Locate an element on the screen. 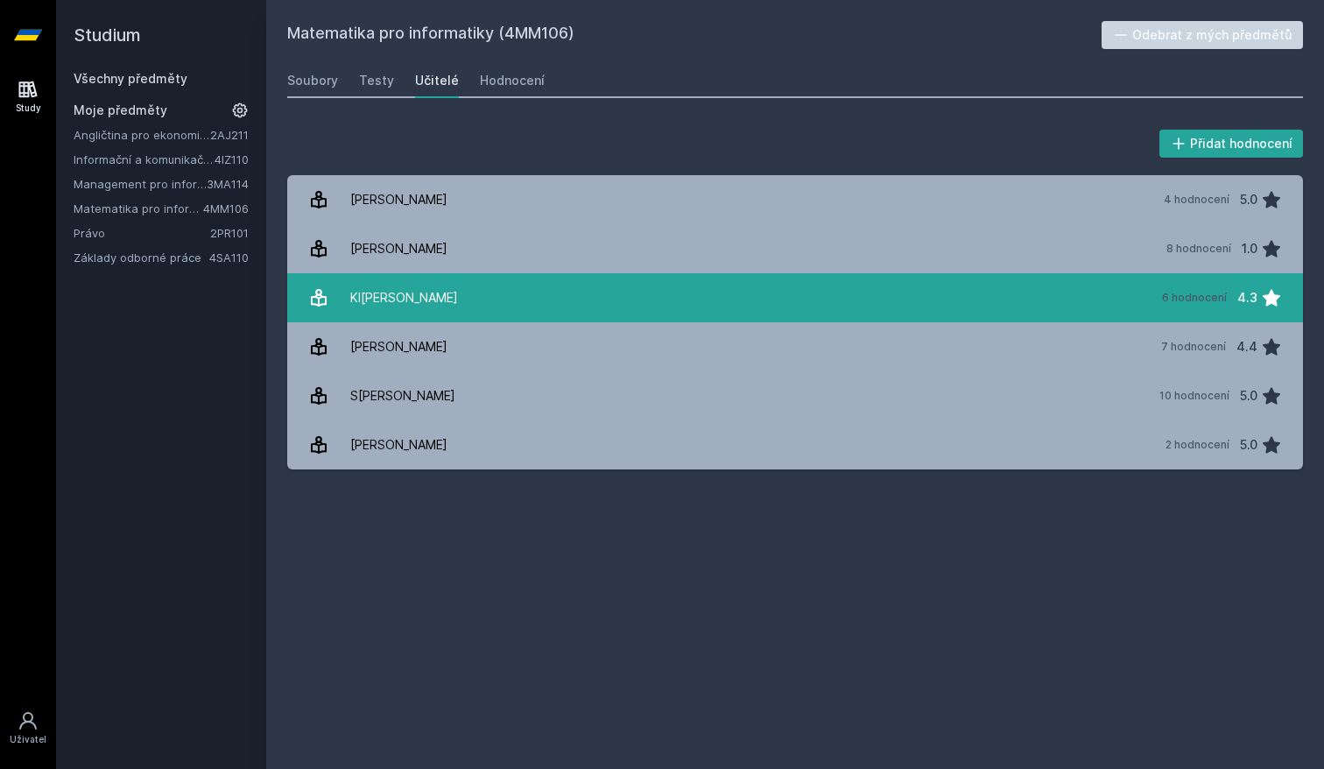 This screenshot has height=769, width=1324. a: Angličtina pro ekonomická studia 1 (B2/C1) is located at coordinates (142, 135).